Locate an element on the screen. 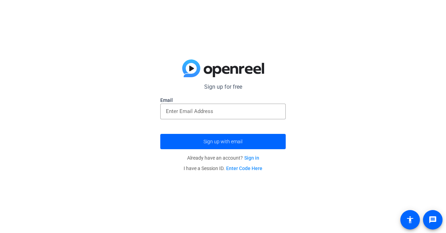  mat-icon: message is located at coordinates (432, 220).